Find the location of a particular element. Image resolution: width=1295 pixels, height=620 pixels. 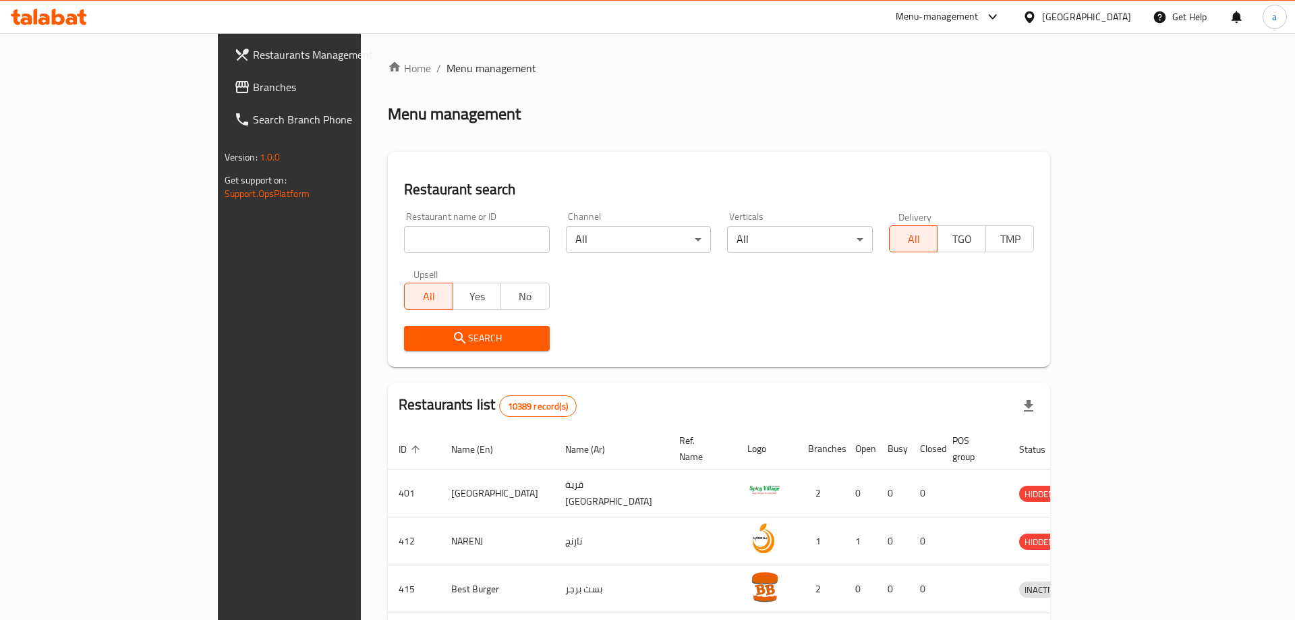

span: ID is located at coordinates (411, 449).